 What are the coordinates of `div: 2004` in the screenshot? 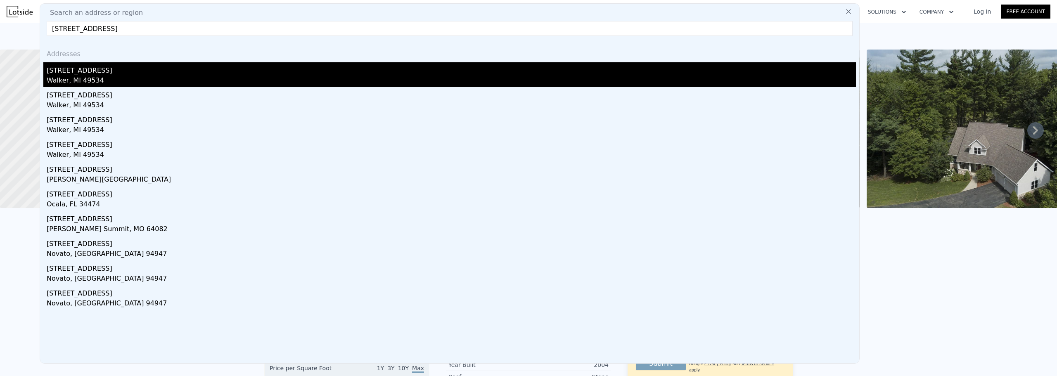 It's located at (568, 365).